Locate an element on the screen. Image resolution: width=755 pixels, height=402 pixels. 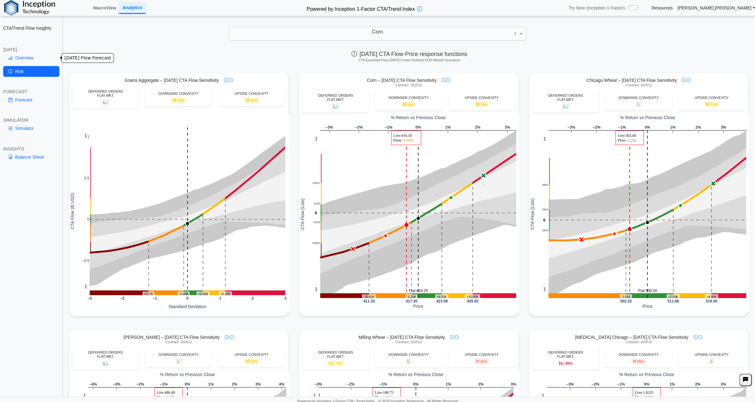
a: Balance Sheet is located at coordinates (31, 157).